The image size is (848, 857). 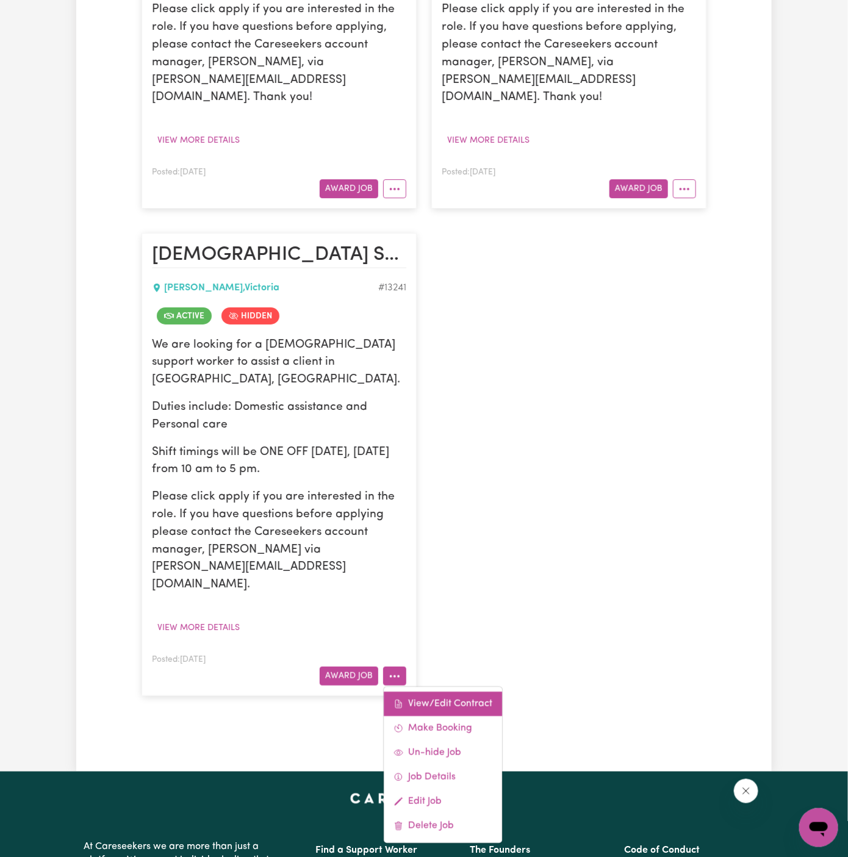 What do you see at coordinates (366, 850) in the screenshot?
I see `a: Find a Support Worker` at bounding box center [366, 850].